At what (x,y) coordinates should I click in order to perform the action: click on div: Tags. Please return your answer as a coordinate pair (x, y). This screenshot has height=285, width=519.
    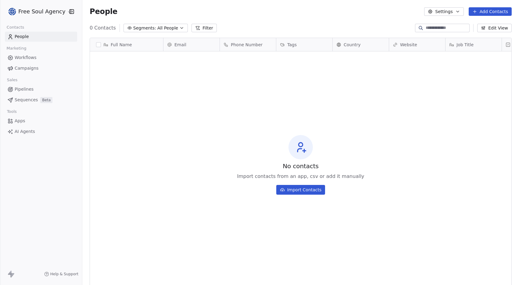
    Looking at the image, I should click on (304, 44).